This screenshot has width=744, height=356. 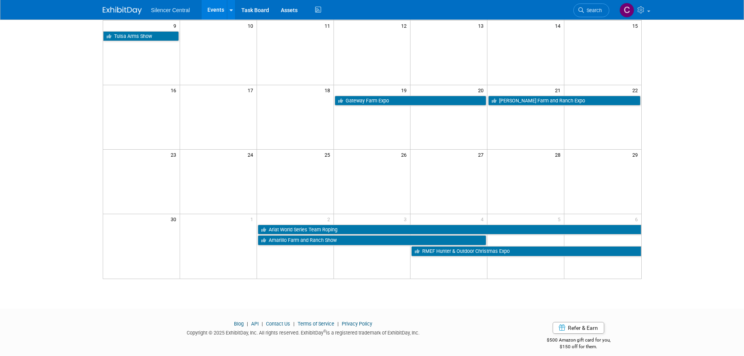 What do you see at coordinates (482, 154) in the screenshot?
I see `span: 27` at bounding box center [482, 154].